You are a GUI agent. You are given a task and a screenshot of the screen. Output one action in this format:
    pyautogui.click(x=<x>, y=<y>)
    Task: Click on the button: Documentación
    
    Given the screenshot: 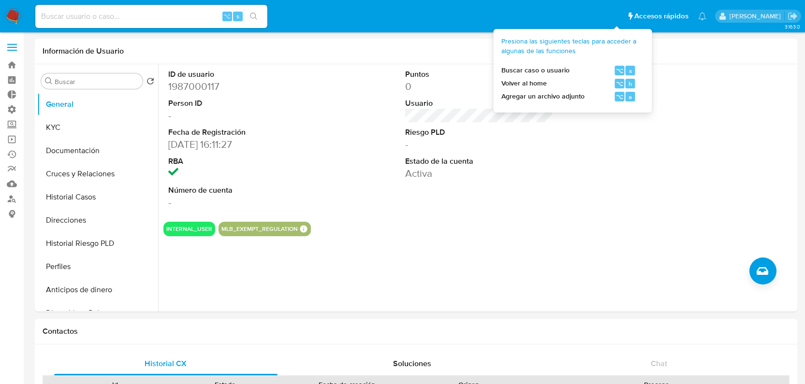 What is the action you would take?
    pyautogui.click(x=98, y=151)
    